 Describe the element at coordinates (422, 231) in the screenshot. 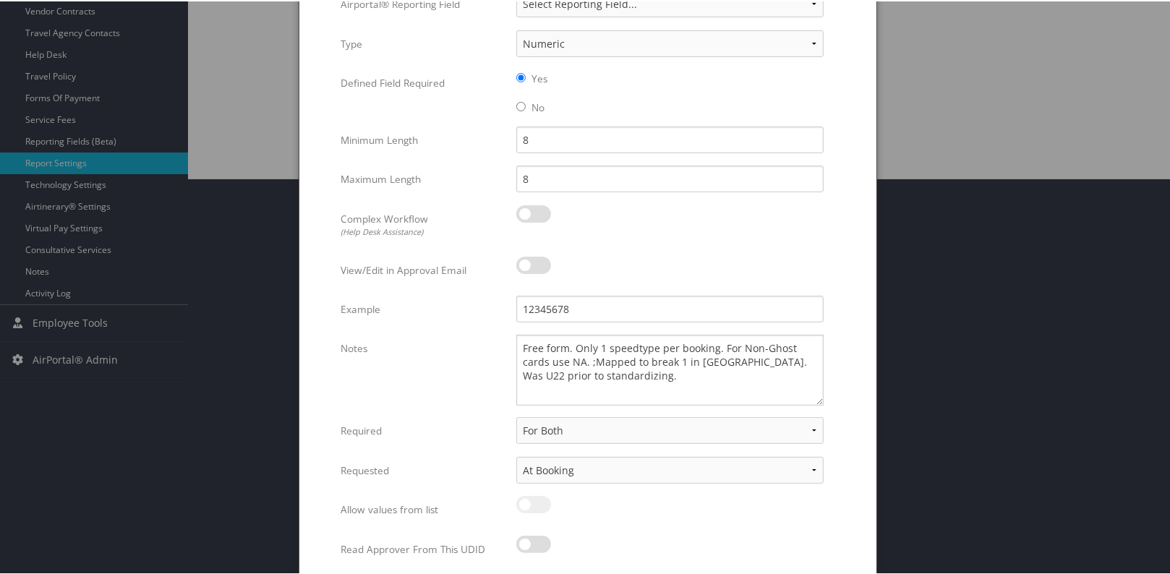

I see `div: (Help Desk Assistance)` at that location.